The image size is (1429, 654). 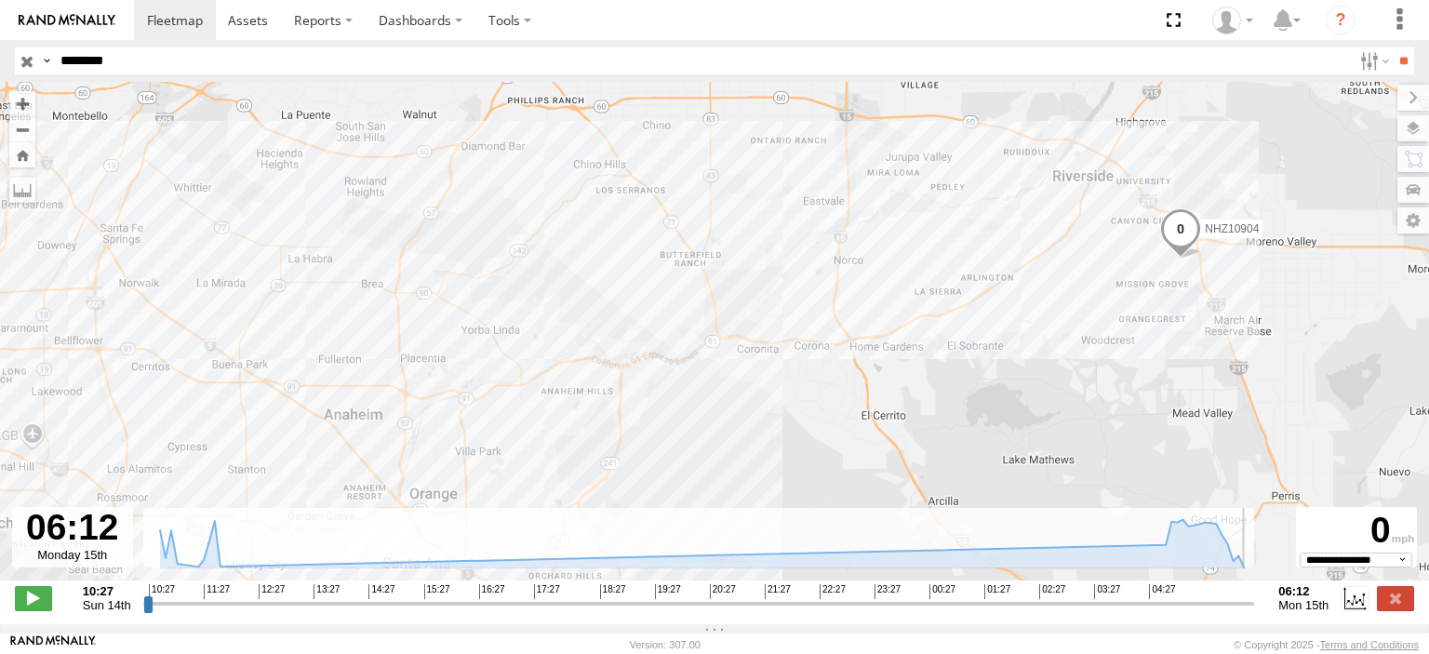 I want to click on span: 15:27, so click(x=437, y=592).